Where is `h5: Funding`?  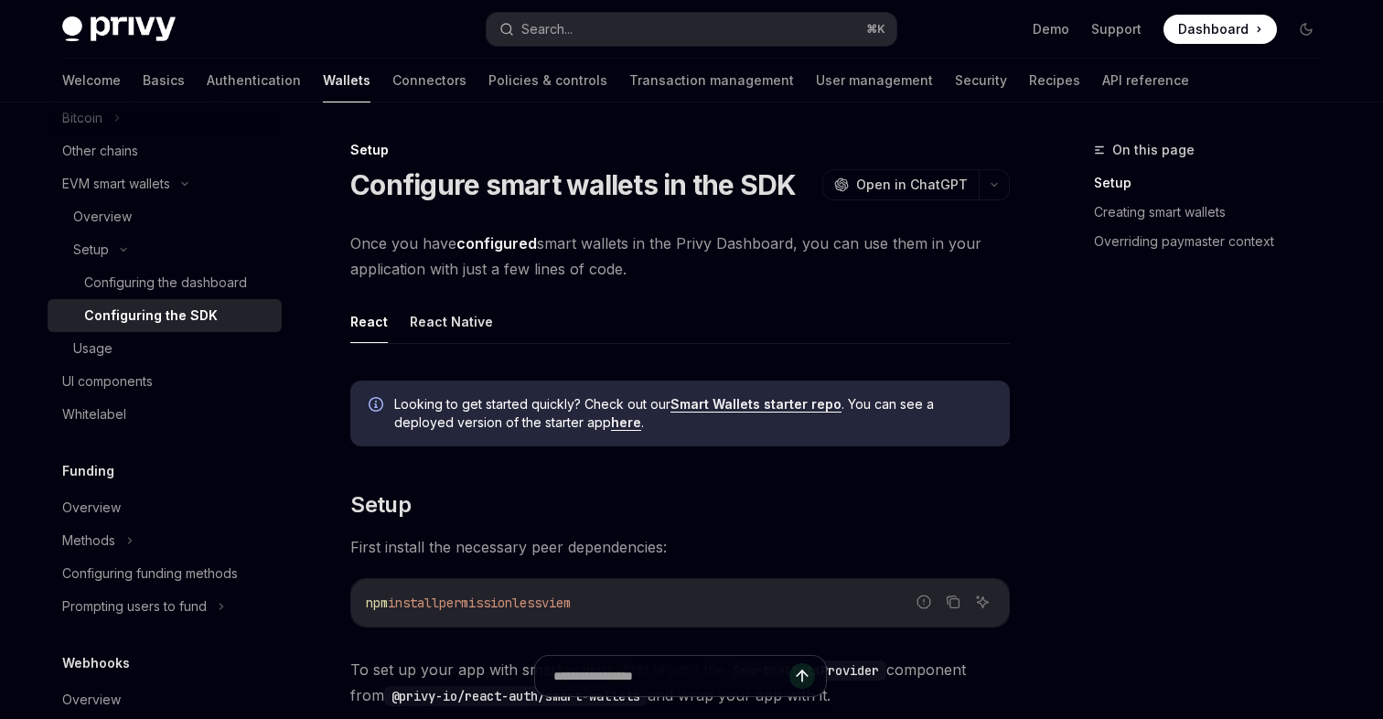 h5: Funding is located at coordinates (88, 471).